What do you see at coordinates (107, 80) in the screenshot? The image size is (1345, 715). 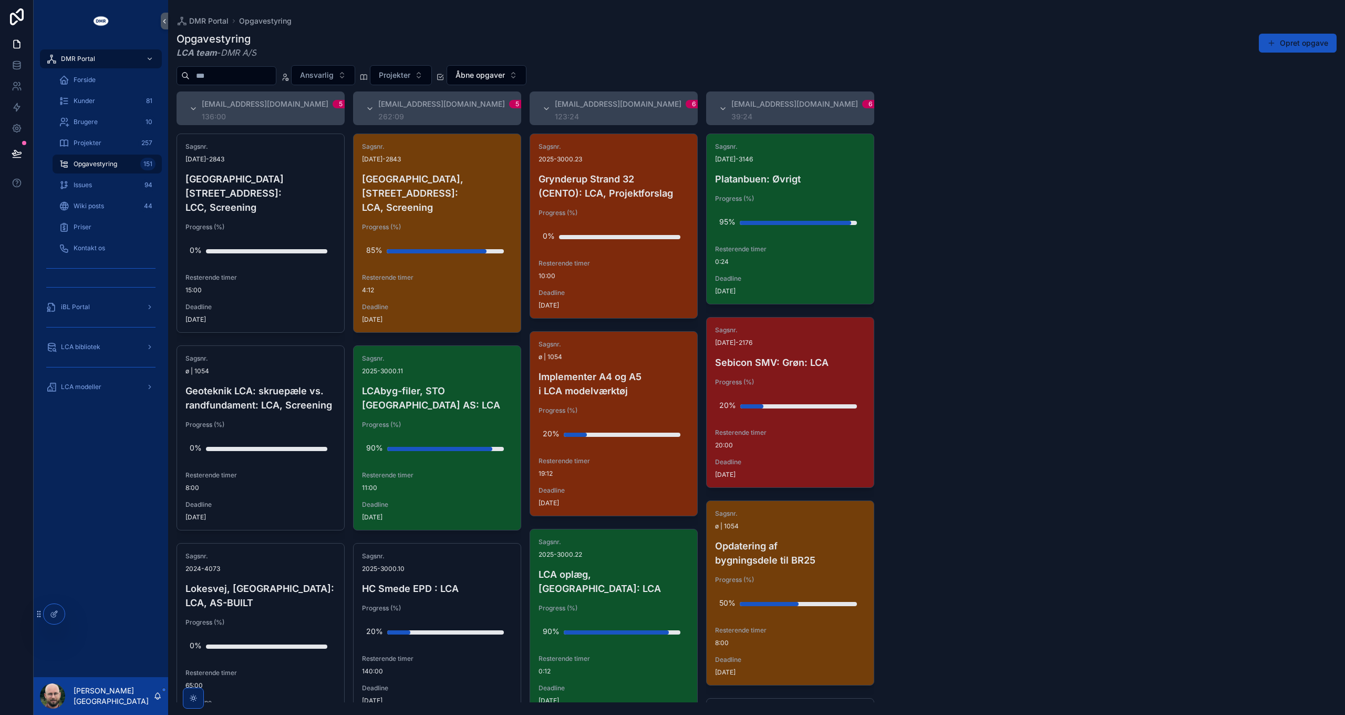 I see `a: Forside` at bounding box center [107, 80].